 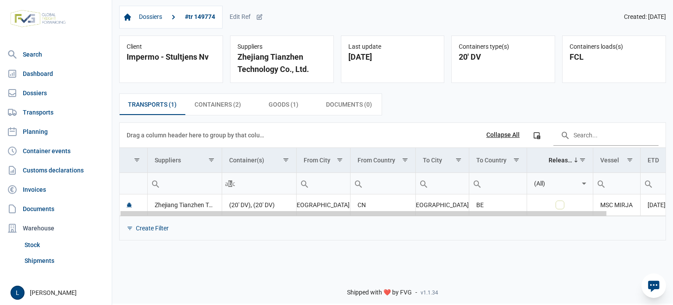 What do you see at coordinates (380, 292) in the screenshot?
I see `span: Shipped with ❤️ by FVG` at bounding box center [380, 292].